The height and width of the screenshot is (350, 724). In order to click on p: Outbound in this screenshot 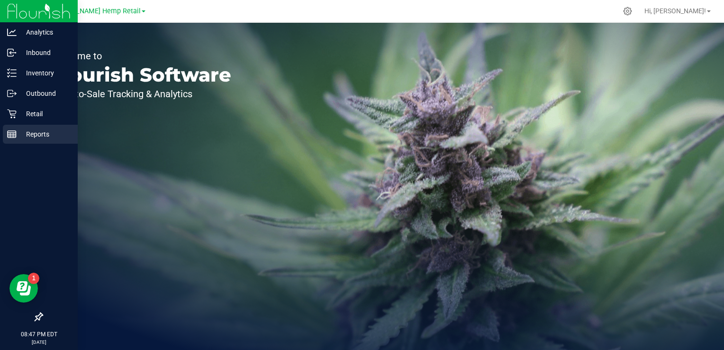, I will do `click(45, 93)`.